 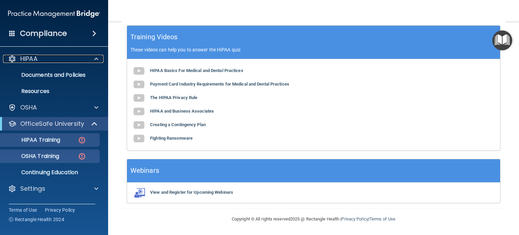 I want to click on p: HIPAA, so click(x=29, y=59).